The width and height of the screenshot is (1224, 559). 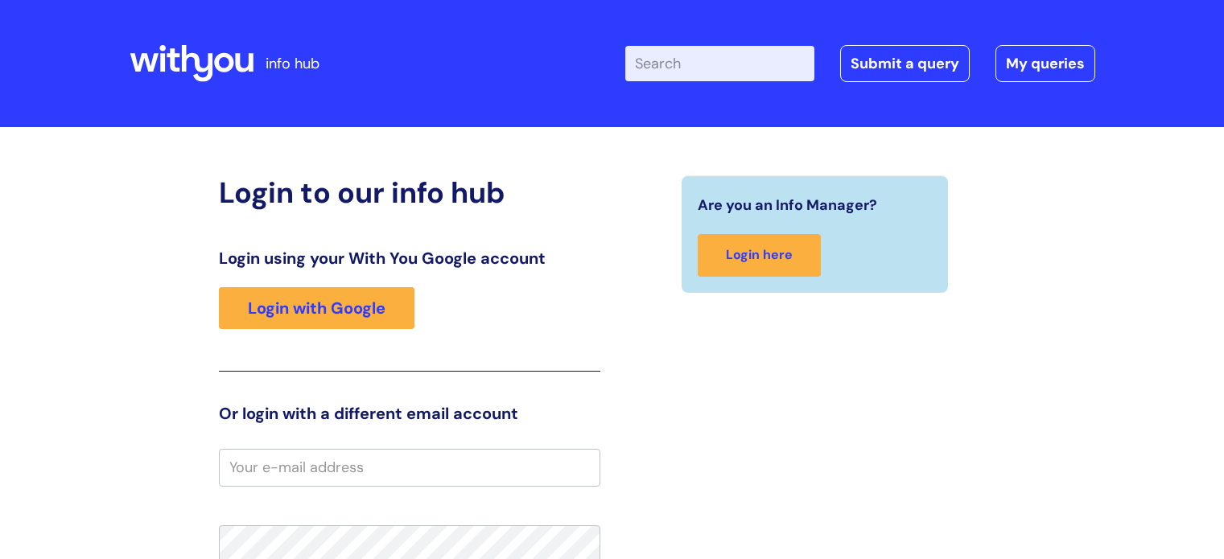 What do you see at coordinates (316, 308) in the screenshot?
I see `a: Login with Google` at bounding box center [316, 308].